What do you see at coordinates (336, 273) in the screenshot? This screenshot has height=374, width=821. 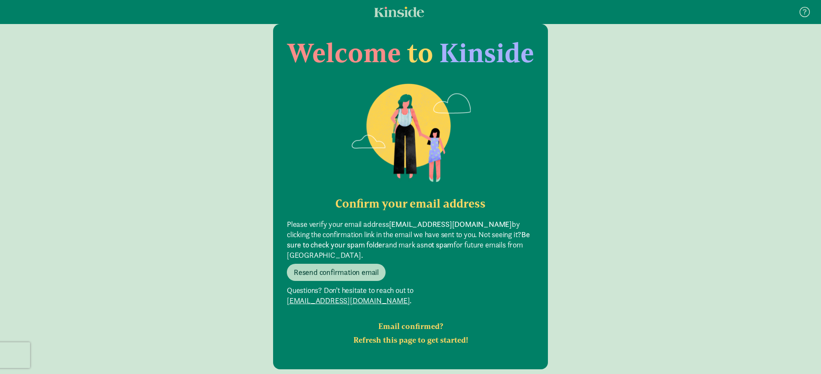 I see `span: Resend confirmation email` at bounding box center [336, 273].